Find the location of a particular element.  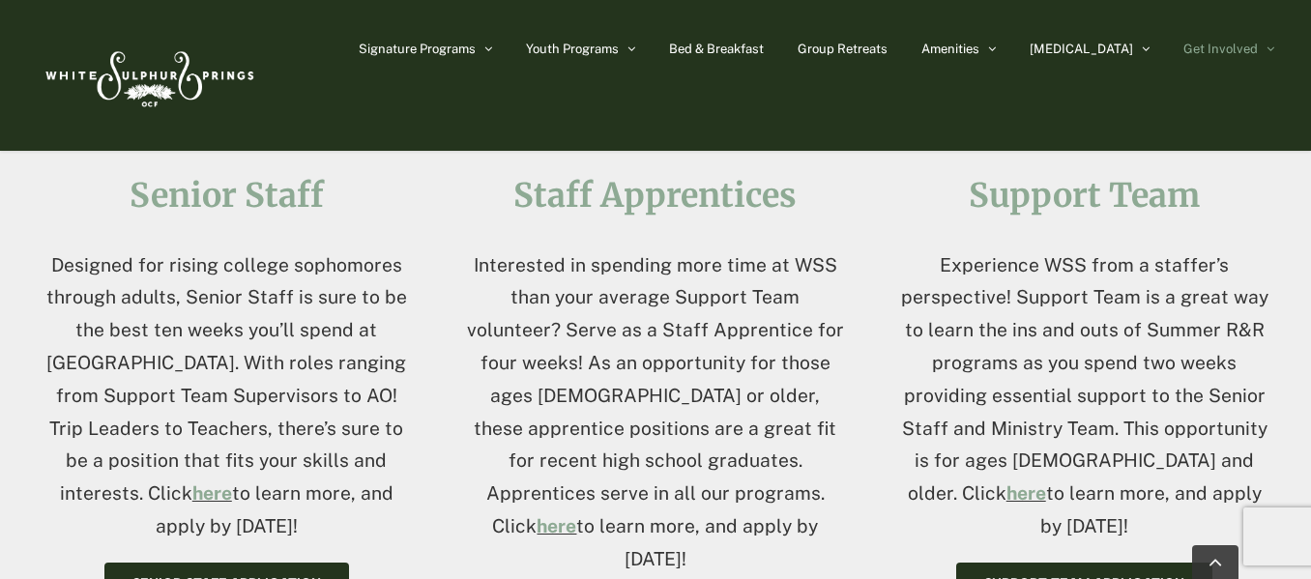

span: Youth Programs is located at coordinates (572, 48).